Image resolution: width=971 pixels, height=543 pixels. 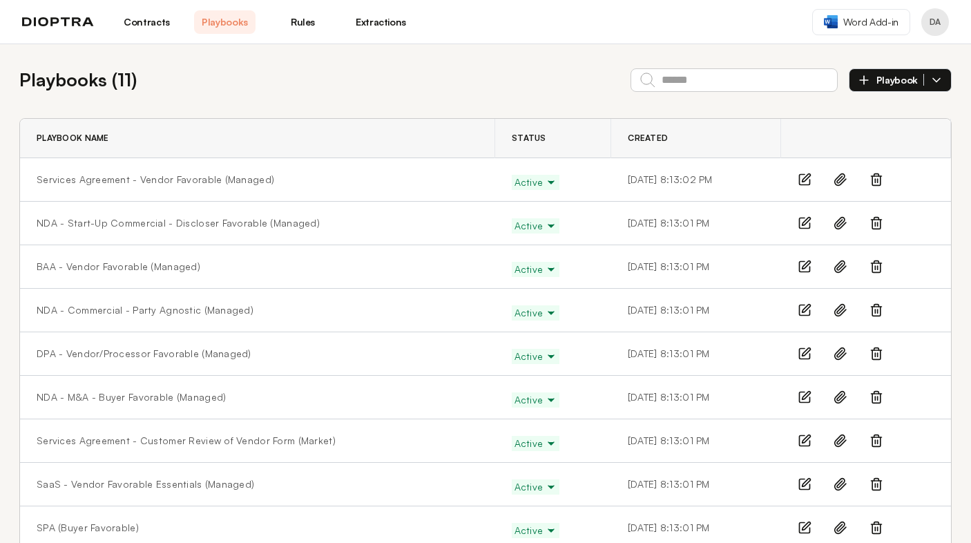 I want to click on span: Playbook, so click(x=900, y=80).